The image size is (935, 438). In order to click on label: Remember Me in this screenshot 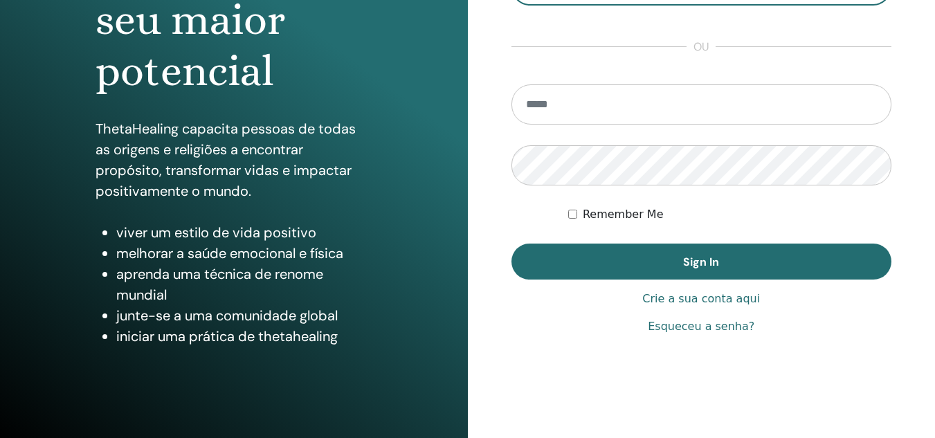, I will do `click(623, 215)`.